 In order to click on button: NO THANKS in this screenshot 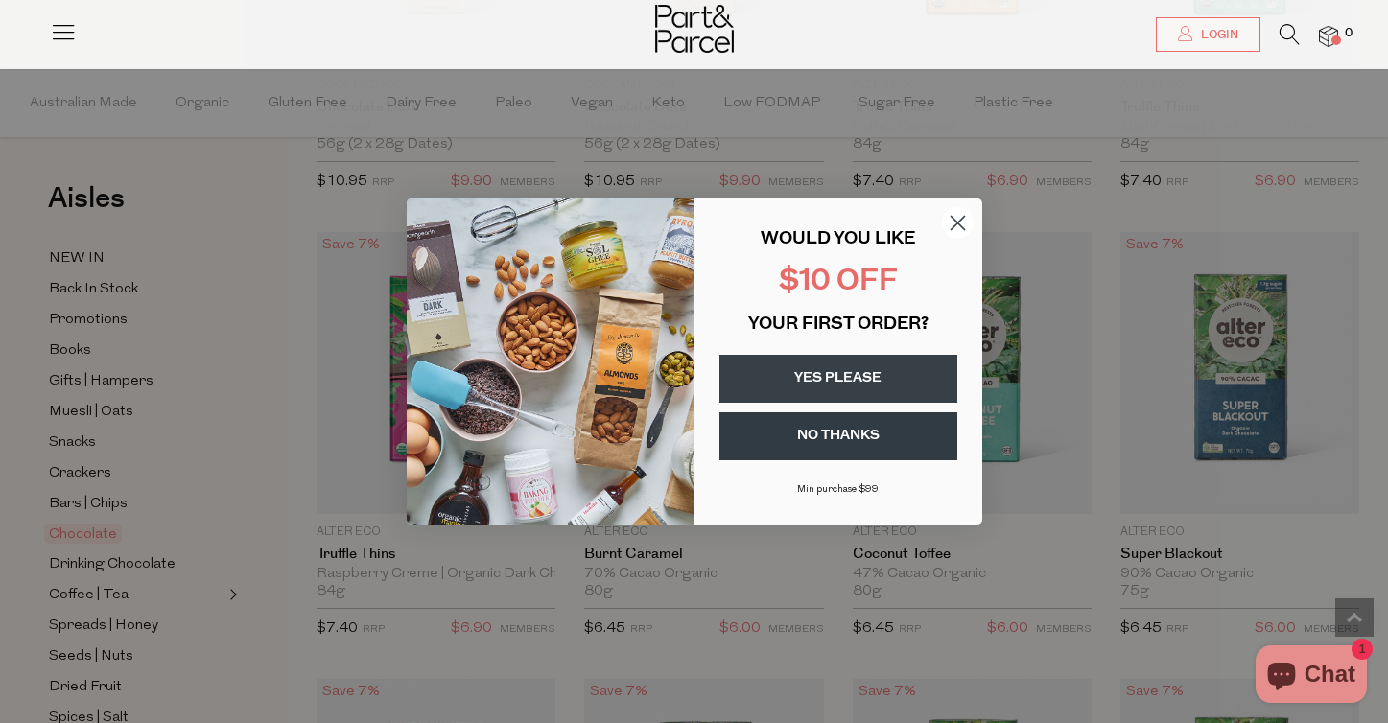, I will do `click(838, 436)`.